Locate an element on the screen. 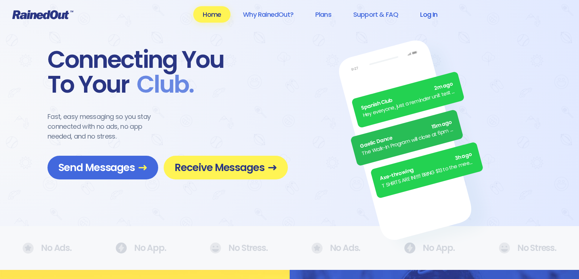  span: 3h ago is located at coordinates (463, 157).